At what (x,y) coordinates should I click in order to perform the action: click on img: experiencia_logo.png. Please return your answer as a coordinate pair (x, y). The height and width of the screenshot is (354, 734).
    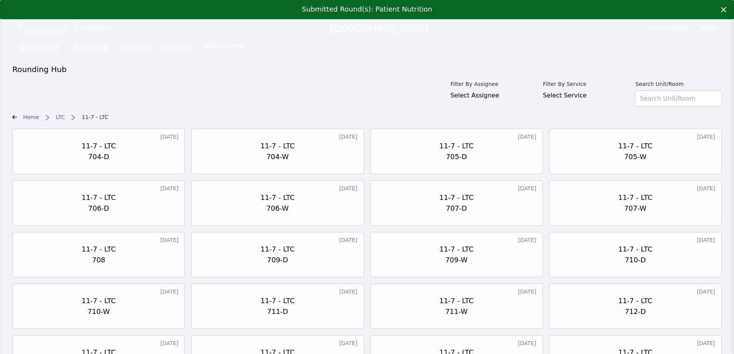
    Looking at the image, I should click on (42, 29).